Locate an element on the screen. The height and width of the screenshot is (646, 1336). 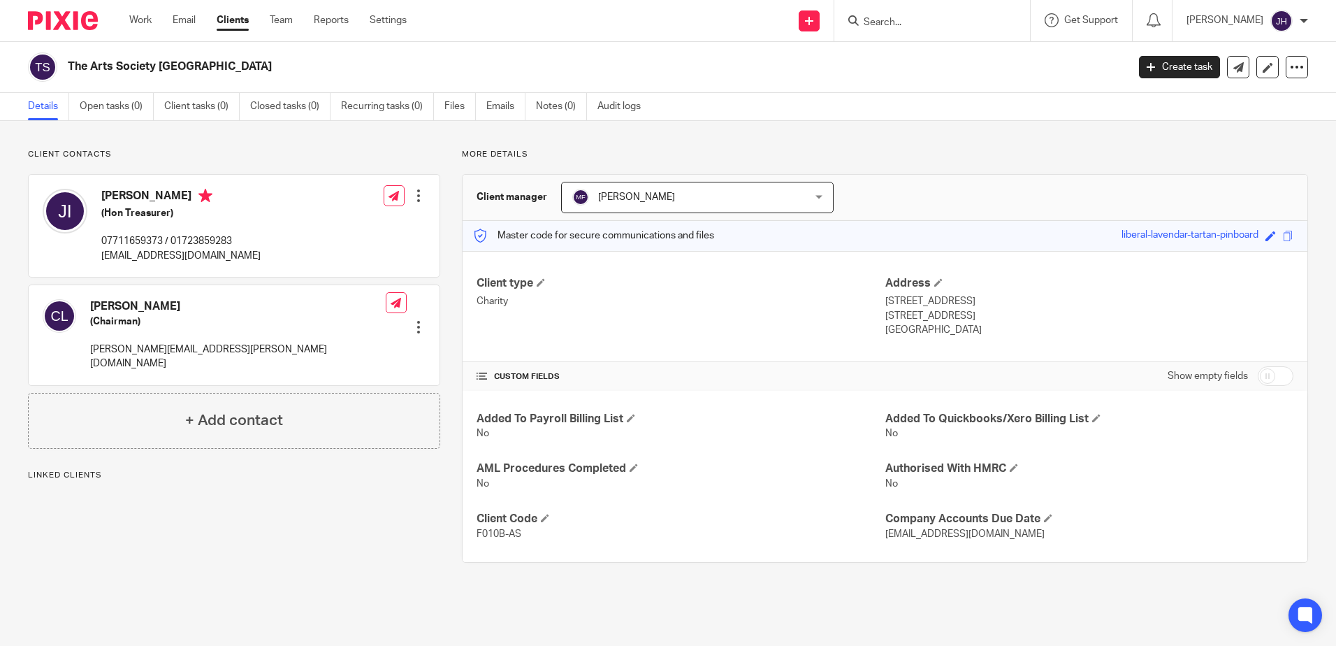
p: 07711659373 / 01723859283 is located at coordinates (181, 241).